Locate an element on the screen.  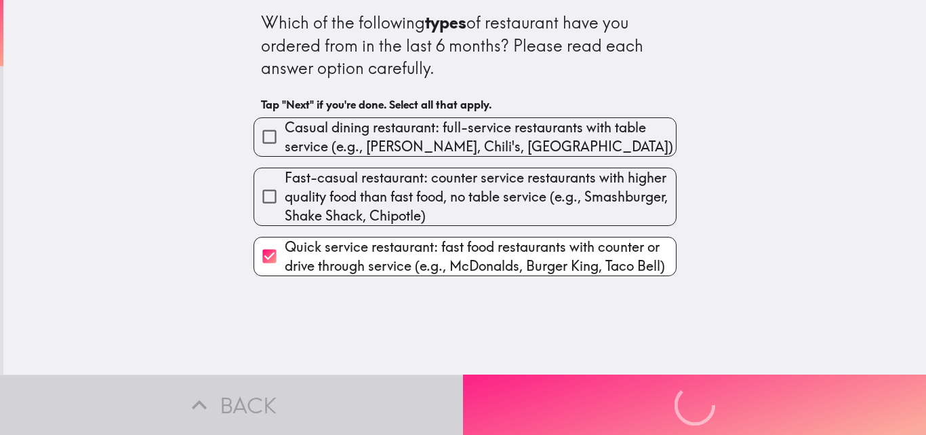
b: types is located at coordinates (445, 22).